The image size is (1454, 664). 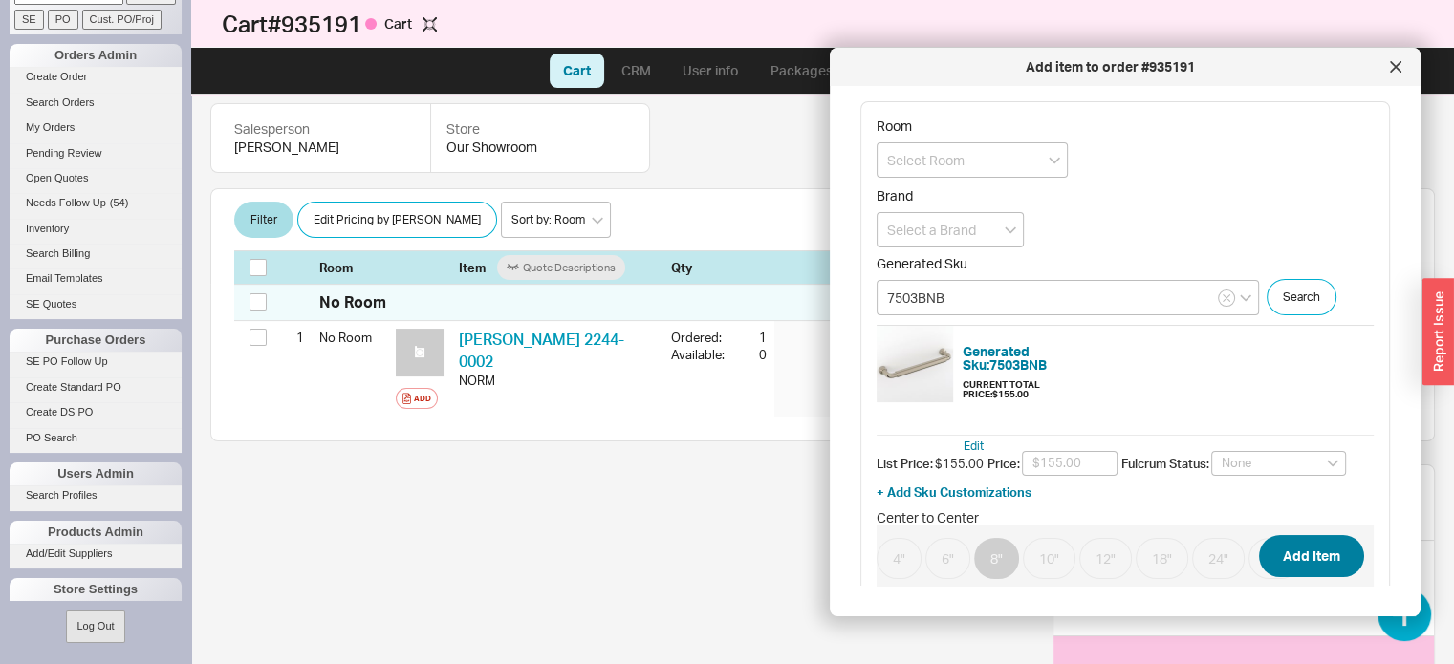 I want to click on div: Room, so click(x=354, y=268).